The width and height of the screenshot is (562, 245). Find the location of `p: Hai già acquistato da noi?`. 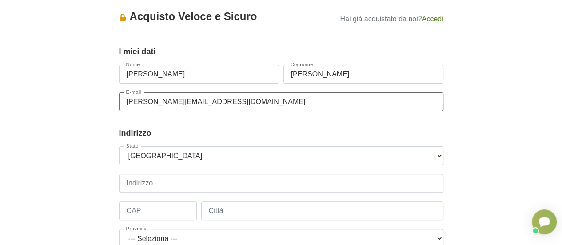

p: Hai già acquistato da noi? is located at coordinates (383, 18).